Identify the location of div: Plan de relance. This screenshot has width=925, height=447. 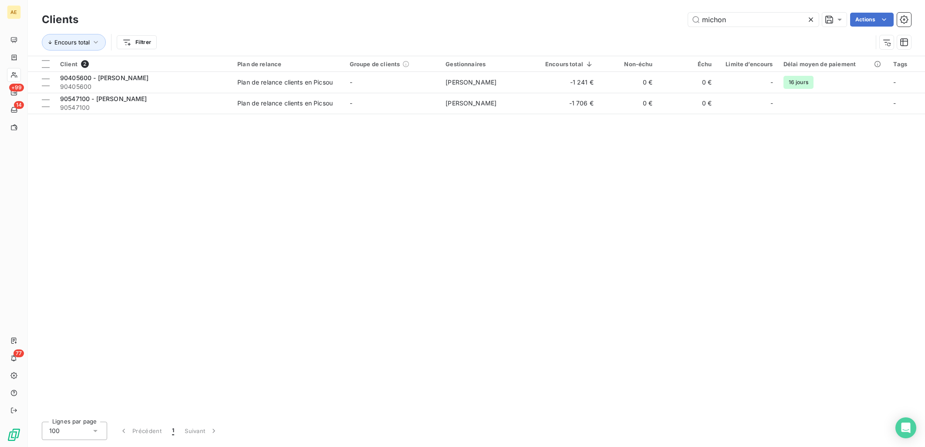
(288, 64).